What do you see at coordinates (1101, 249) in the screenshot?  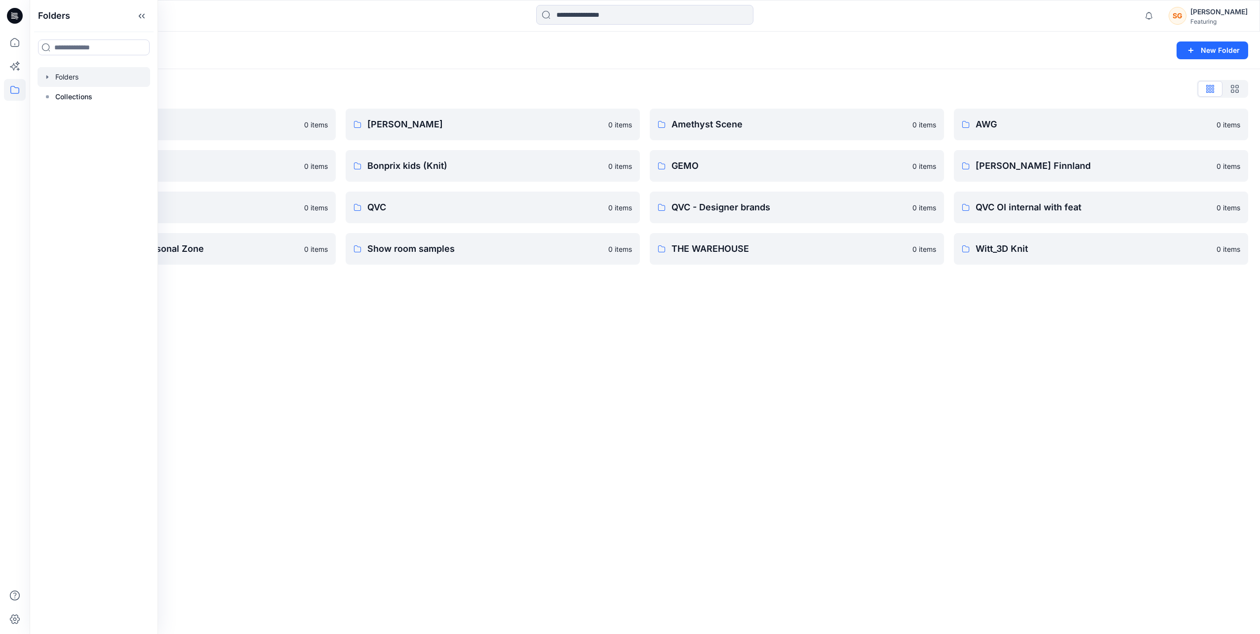 I see `a: Witt_3D Knit0 items` at bounding box center [1101, 249].